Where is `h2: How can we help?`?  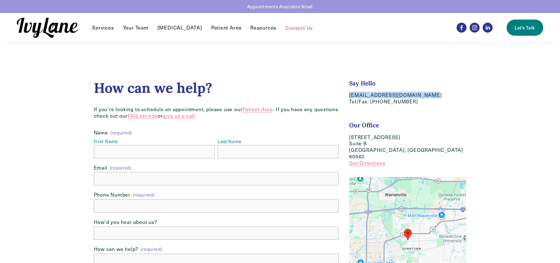
h2: How can we help? is located at coordinates (216, 88).